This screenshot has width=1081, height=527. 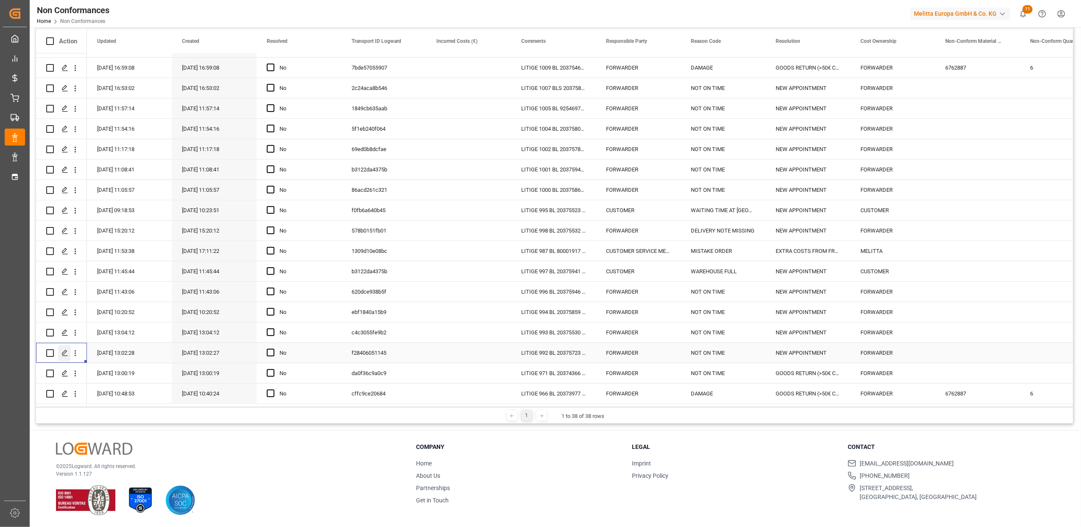 I want to click on span: Created, so click(x=190, y=41).